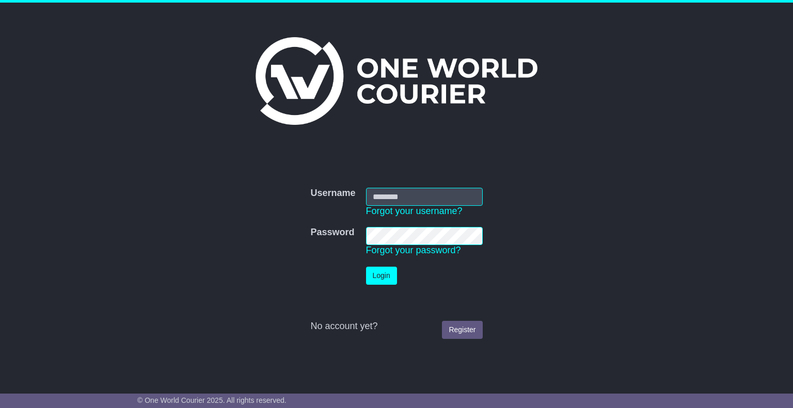 The width and height of the screenshot is (793, 408). What do you see at coordinates (382, 276) in the screenshot?
I see `button: Login` at bounding box center [382, 276].